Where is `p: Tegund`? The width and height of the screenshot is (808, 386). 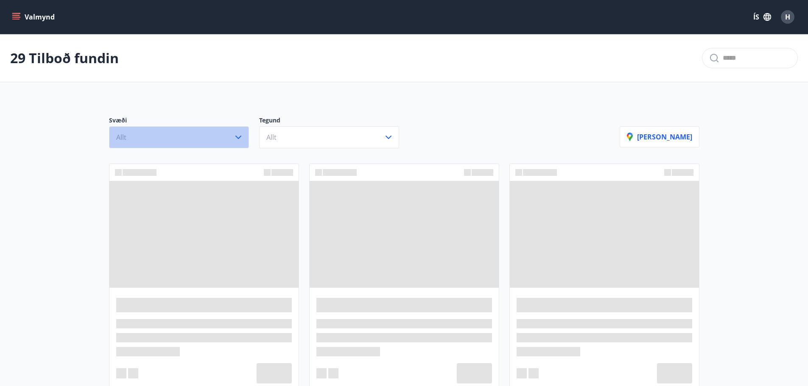
p: Tegund is located at coordinates (334, 121).